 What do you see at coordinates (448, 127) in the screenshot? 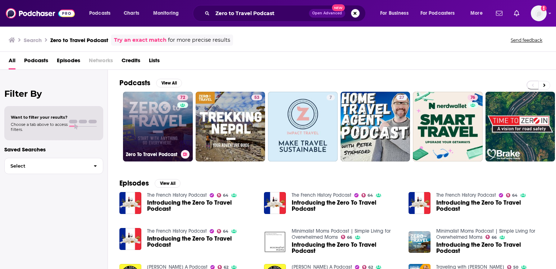
I see `a: 76` at bounding box center [448, 127].